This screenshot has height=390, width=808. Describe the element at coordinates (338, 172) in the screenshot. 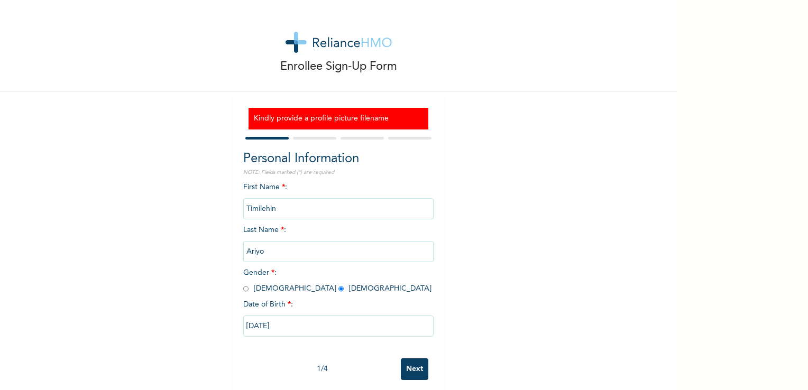

I see `p: NOTE: Fields marked (*) are required` at that location.